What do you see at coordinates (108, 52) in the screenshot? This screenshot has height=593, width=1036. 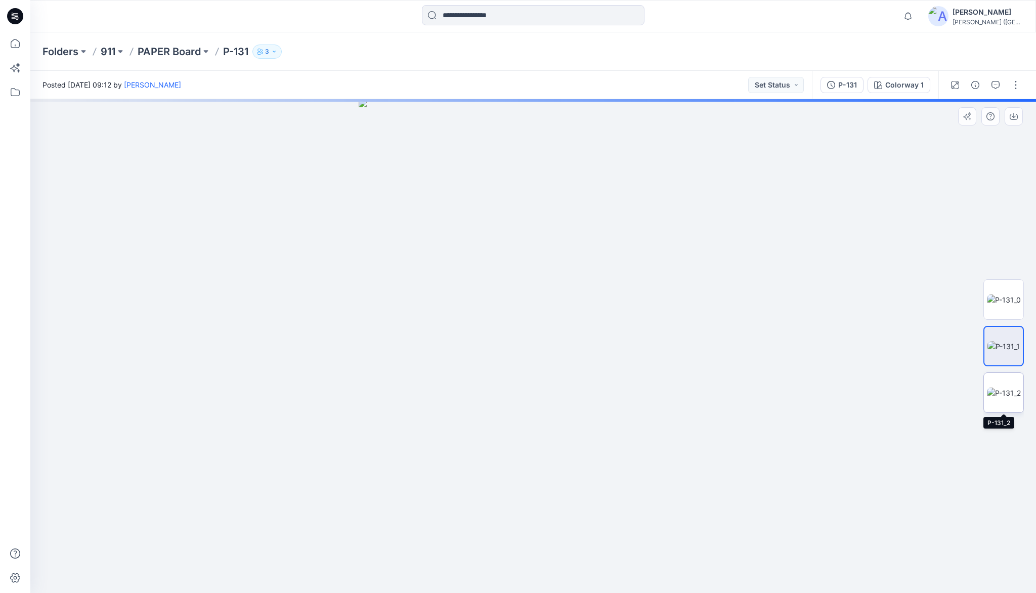 I see `a: 911` at bounding box center [108, 52].